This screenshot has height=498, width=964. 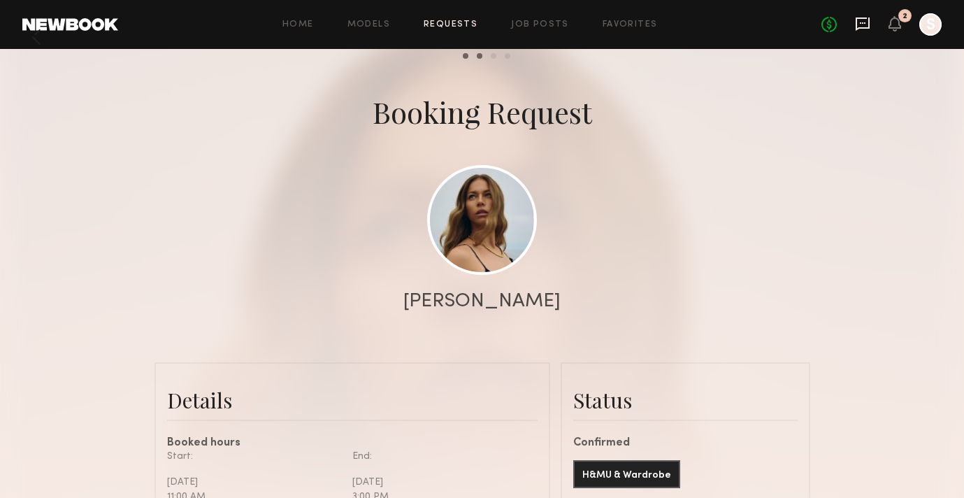 What do you see at coordinates (298, 24) in the screenshot?
I see `a: Home` at bounding box center [298, 24].